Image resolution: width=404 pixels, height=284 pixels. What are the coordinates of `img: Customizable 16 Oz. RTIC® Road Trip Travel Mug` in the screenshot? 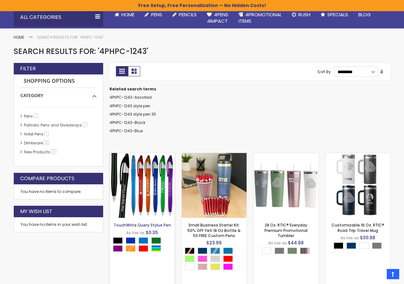 It's located at (358, 185).